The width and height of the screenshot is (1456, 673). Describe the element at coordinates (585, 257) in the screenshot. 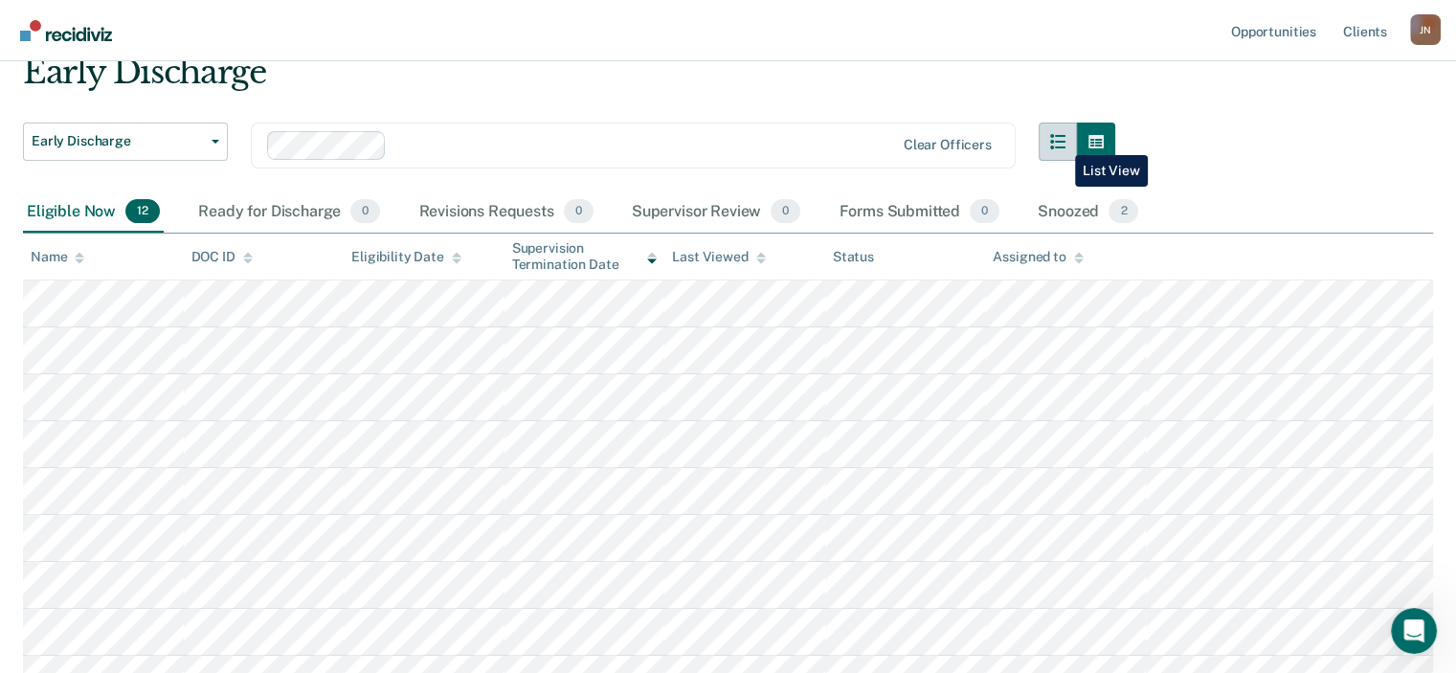

I see `div: Supervision Termination Date` at that location.